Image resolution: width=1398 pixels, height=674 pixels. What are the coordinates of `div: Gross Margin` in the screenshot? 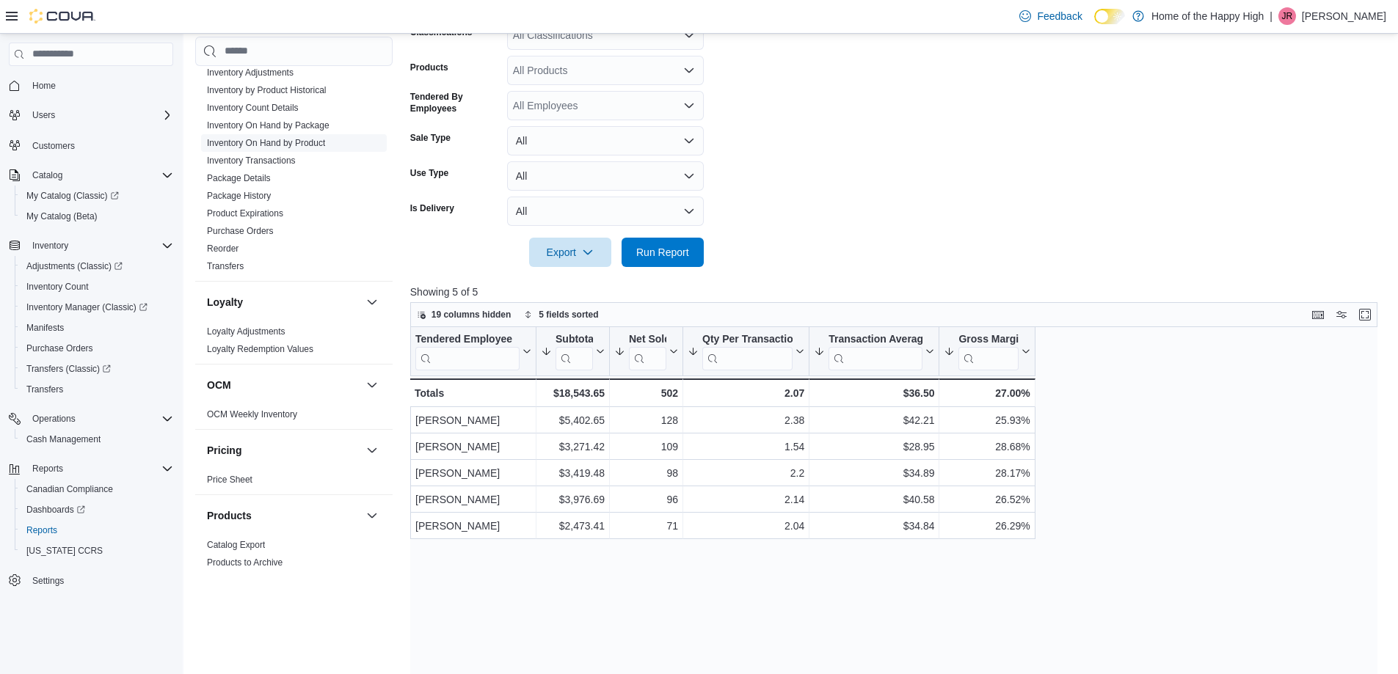 It's located at (988, 351).